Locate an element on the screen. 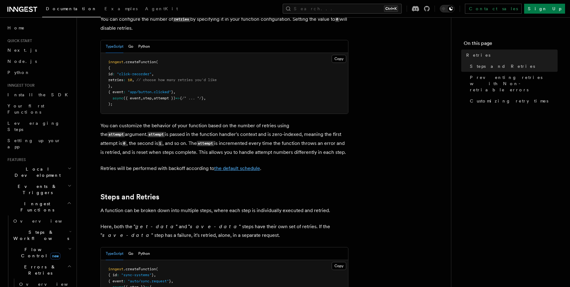 Image resolution: width=570 pixels, height=287 pixels. button: Python is located at coordinates (144, 46).